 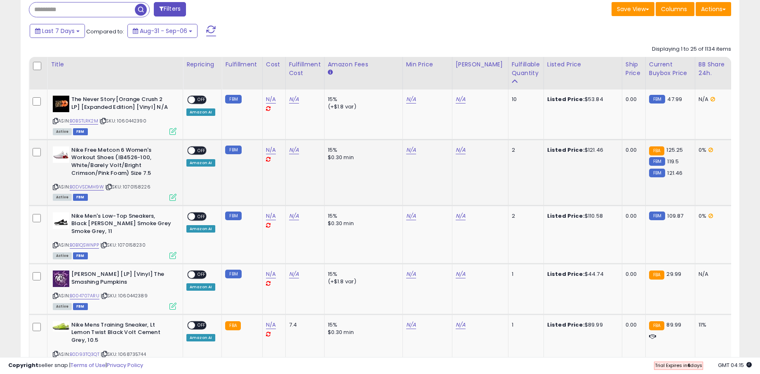 I want to click on div: $89.99, so click(x=582, y=325).